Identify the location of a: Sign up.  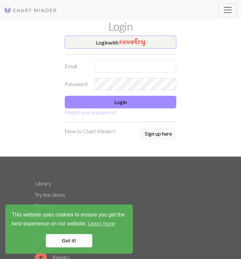
(43, 206).